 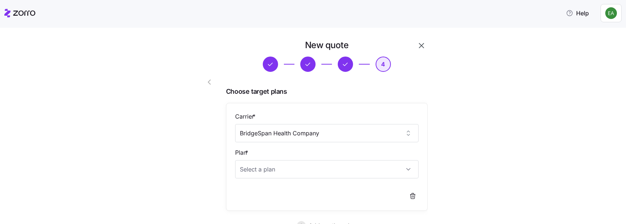 I want to click on span: Help, so click(x=577, y=13).